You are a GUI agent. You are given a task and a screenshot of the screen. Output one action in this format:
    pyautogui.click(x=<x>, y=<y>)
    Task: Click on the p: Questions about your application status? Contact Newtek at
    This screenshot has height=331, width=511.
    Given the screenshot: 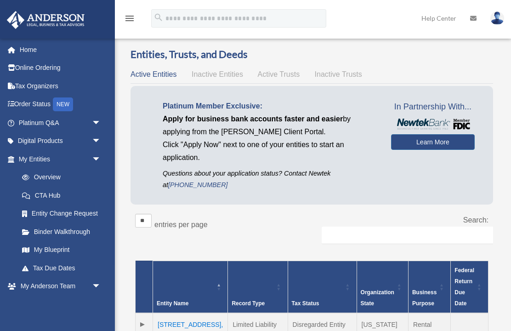 What is the action you would take?
    pyautogui.click(x=270, y=179)
    